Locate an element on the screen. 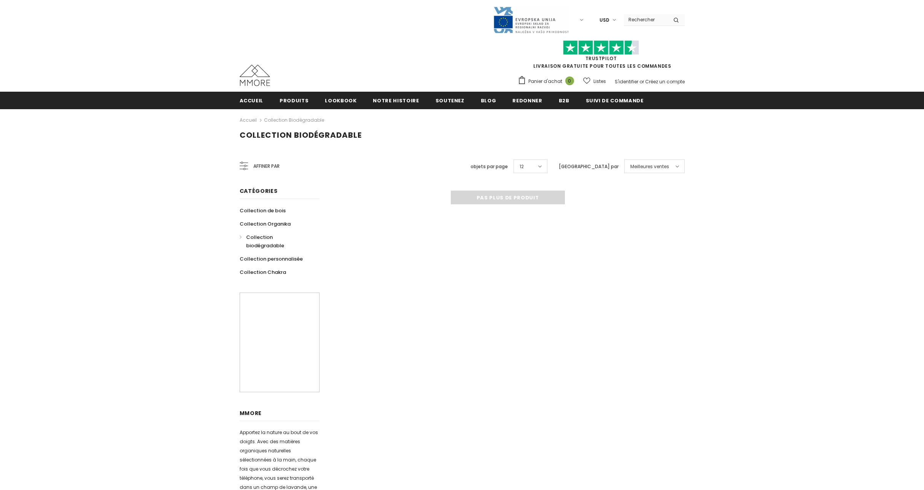 The image size is (924, 490). a: Collection Chakra is located at coordinates (263, 272).